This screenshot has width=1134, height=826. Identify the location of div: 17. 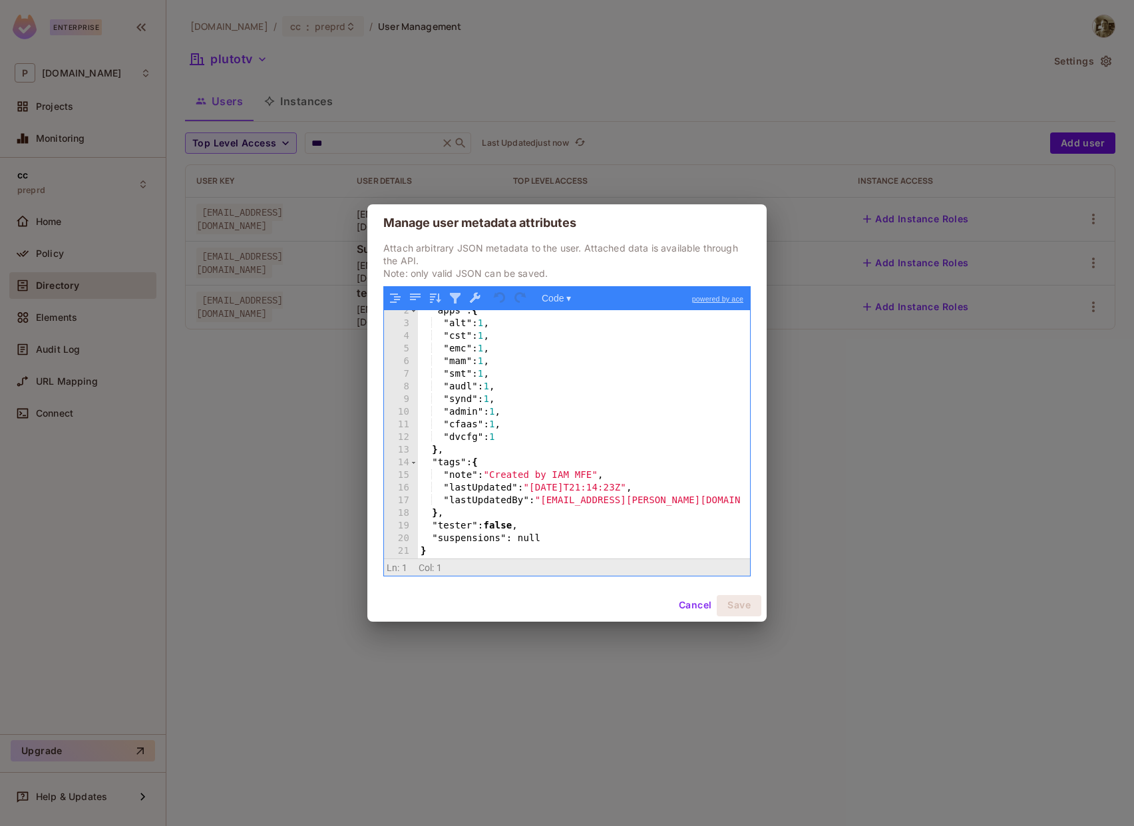
(401, 500).